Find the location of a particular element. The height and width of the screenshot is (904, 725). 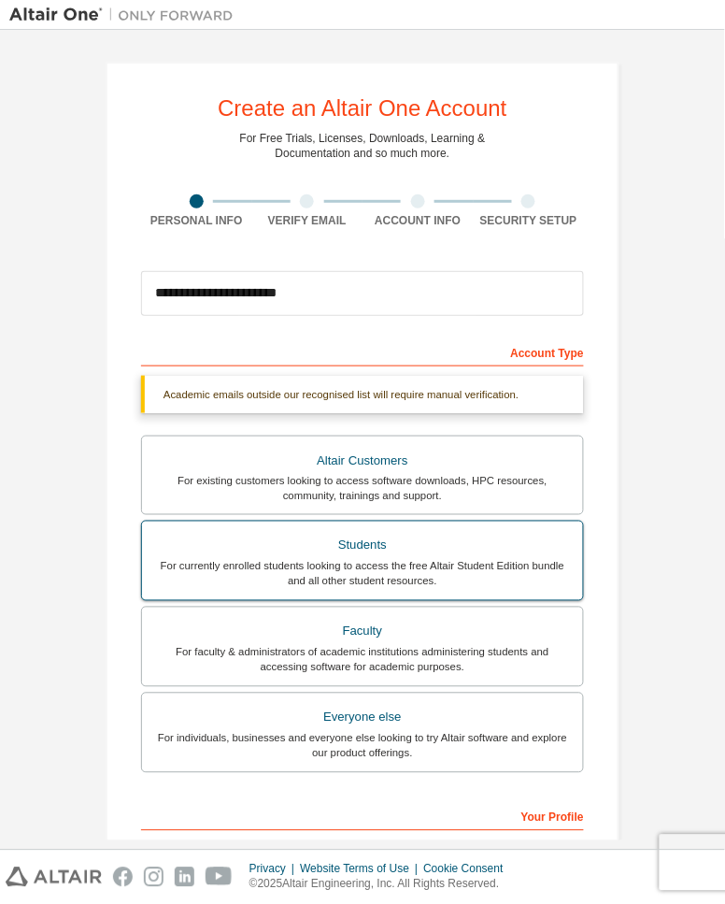

img: youtube.svg is located at coordinates (219, 876).